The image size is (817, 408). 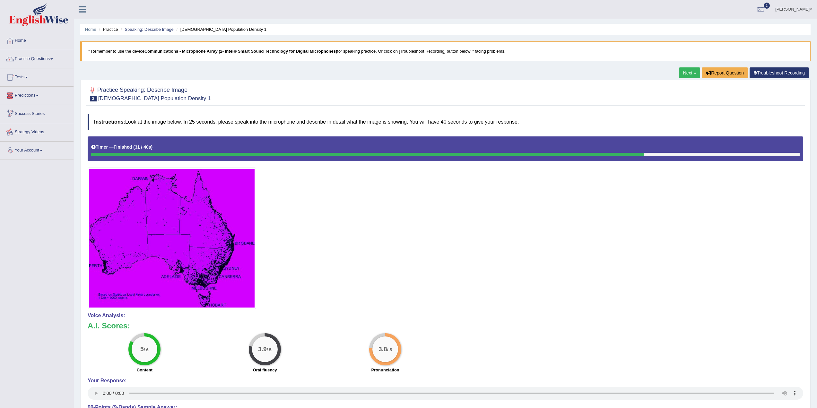 What do you see at coordinates (767, 5) in the screenshot?
I see `span: 1` at bounding box center [767, 5].